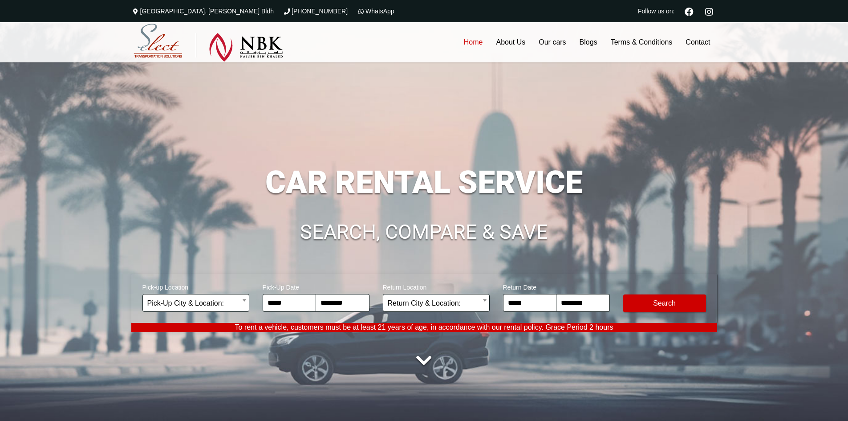 The image size is (848, 421). I want to click on span: Pick-Up Date, so click(316, 286).